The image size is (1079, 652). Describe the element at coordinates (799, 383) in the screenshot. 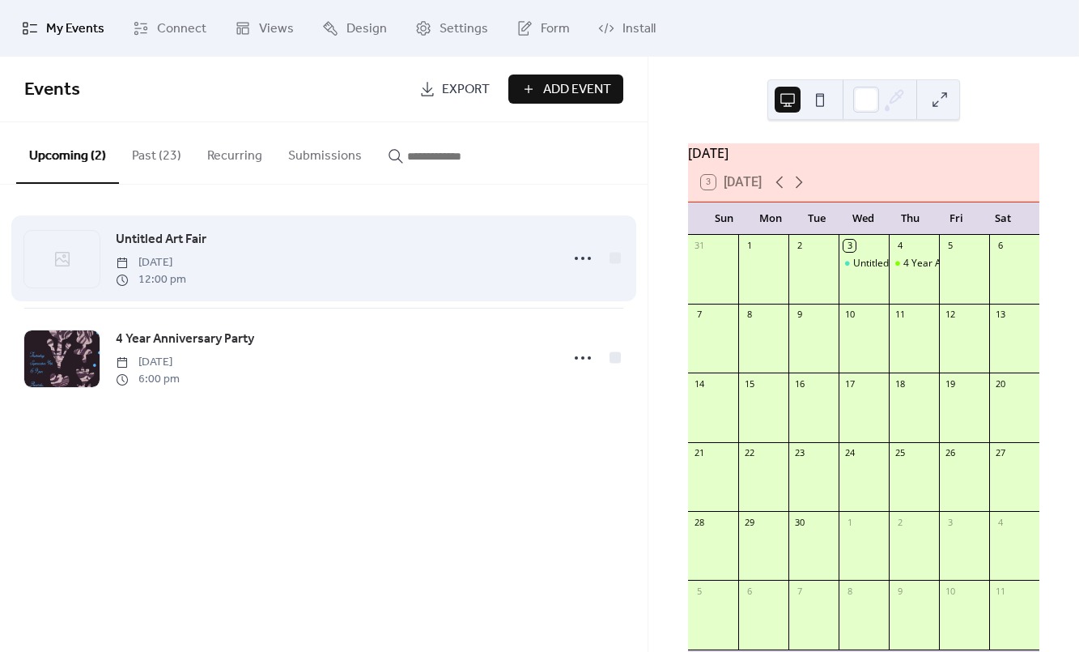

I see `div: 16` at that location.